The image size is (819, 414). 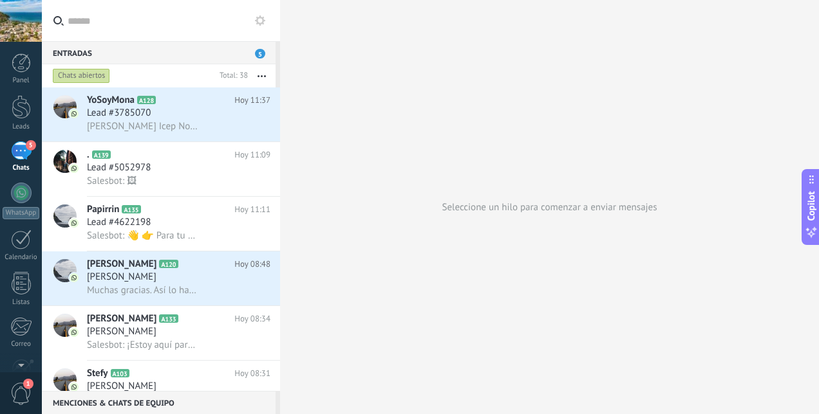 What do you see at coordinates (118, 168) in the screenshot?
I see `span: Lead #5052978` at bounding box center [118, 168].